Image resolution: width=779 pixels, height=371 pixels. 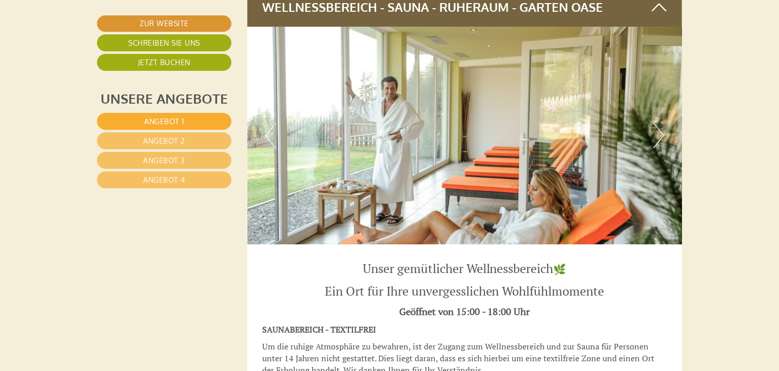 What do you see at coordinates (465, 291) in the screenshot?
I see `span: Ein Ort für Ihre unvergesslichen Wohlfühlmomente` at bounding box center [465, 291].